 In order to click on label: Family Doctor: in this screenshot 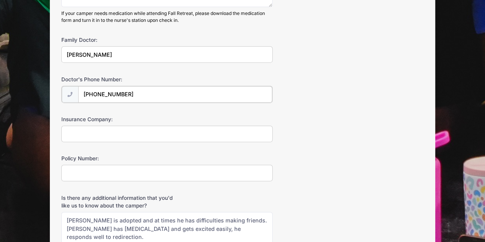, I will do `click(121, 40)`.